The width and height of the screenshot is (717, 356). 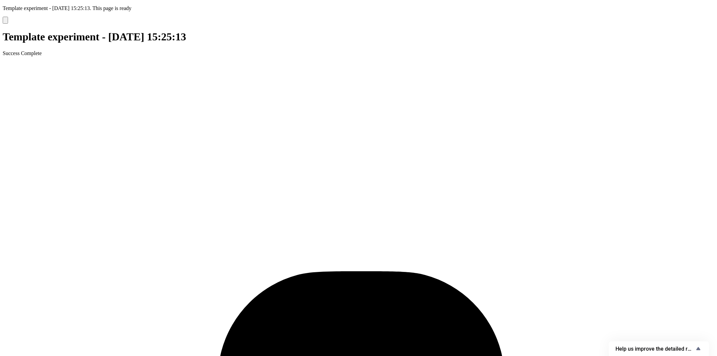 I want to click on button: Show survey - Help us improve the detailed report for A/B campaigns, so click(x=659, y=349).